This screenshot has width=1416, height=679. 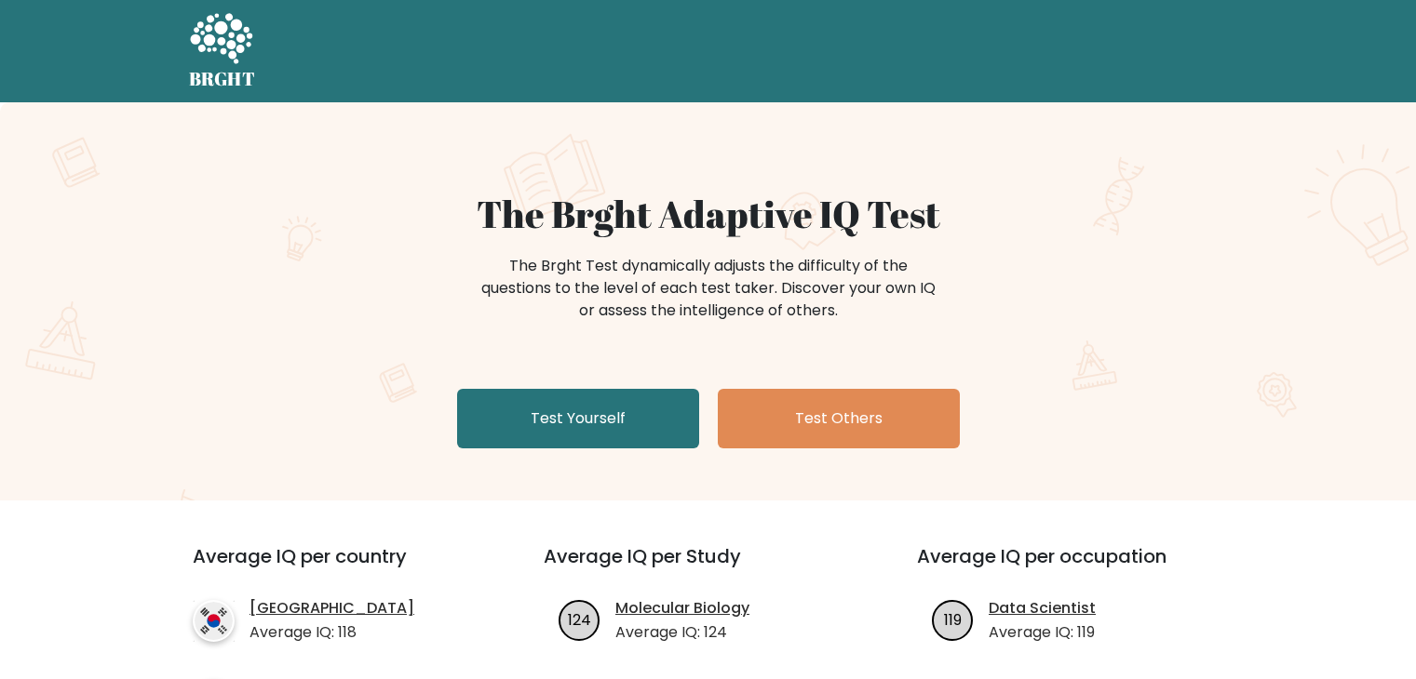 I want to click on h1: The Brght Adaptive IQ Test, so click(x=708, y=214).